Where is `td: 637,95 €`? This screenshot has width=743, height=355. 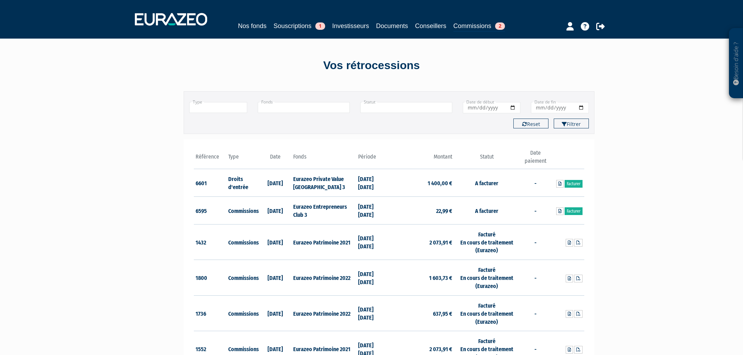
td: 637,95 € is located at coordinates (421, 313).